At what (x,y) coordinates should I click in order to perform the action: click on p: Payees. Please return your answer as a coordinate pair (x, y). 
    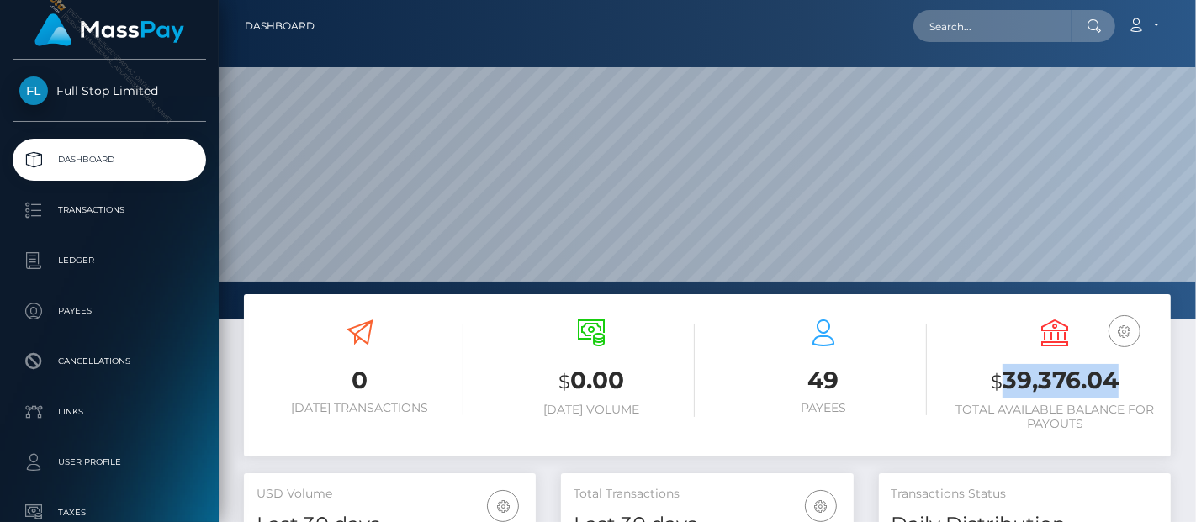
    Looking at the image, I should click on (109, 311).